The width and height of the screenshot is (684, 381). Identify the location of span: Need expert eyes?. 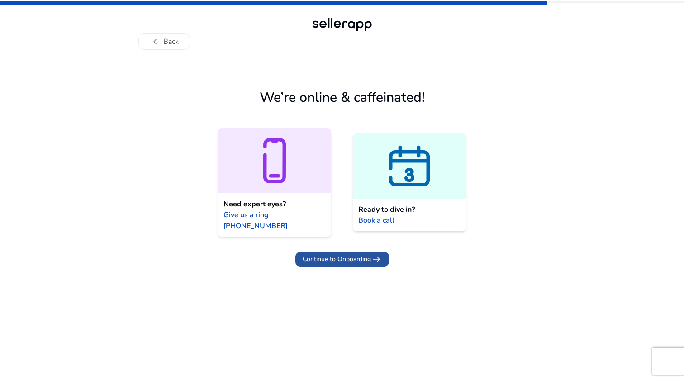
(255, 204).